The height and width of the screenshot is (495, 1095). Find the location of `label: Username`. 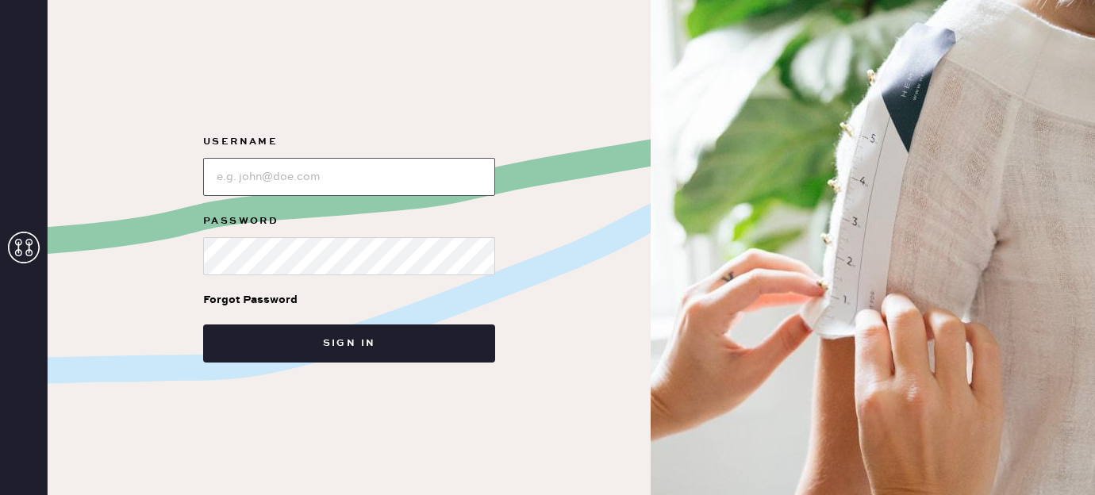

label: Username is located at coordinates (349, 142).